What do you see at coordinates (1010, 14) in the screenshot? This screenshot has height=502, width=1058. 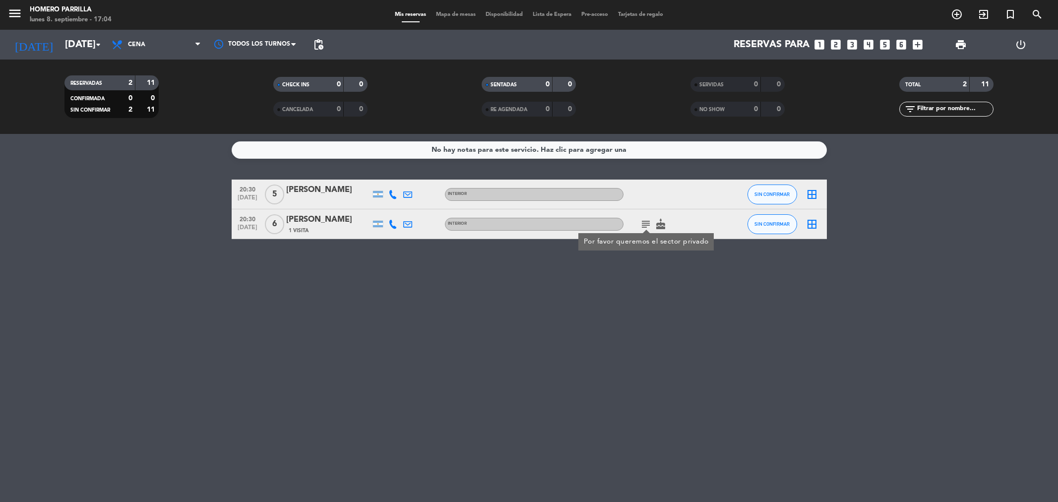 I see `i: turned_in_not` at bounding box center [1010, 14].